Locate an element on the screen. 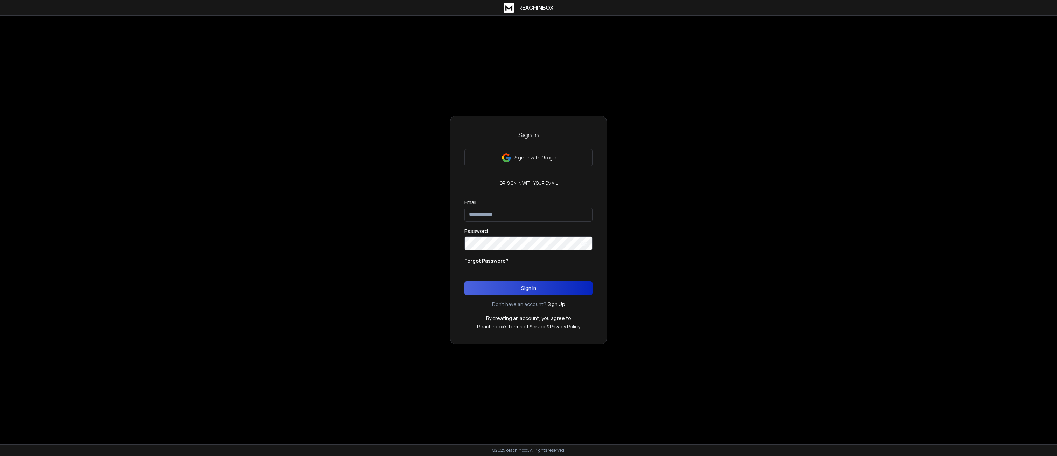 Image resolution: width=1057 pixels, height=456 pixels. span: Terms of Service is located at coordinates (527, 326).